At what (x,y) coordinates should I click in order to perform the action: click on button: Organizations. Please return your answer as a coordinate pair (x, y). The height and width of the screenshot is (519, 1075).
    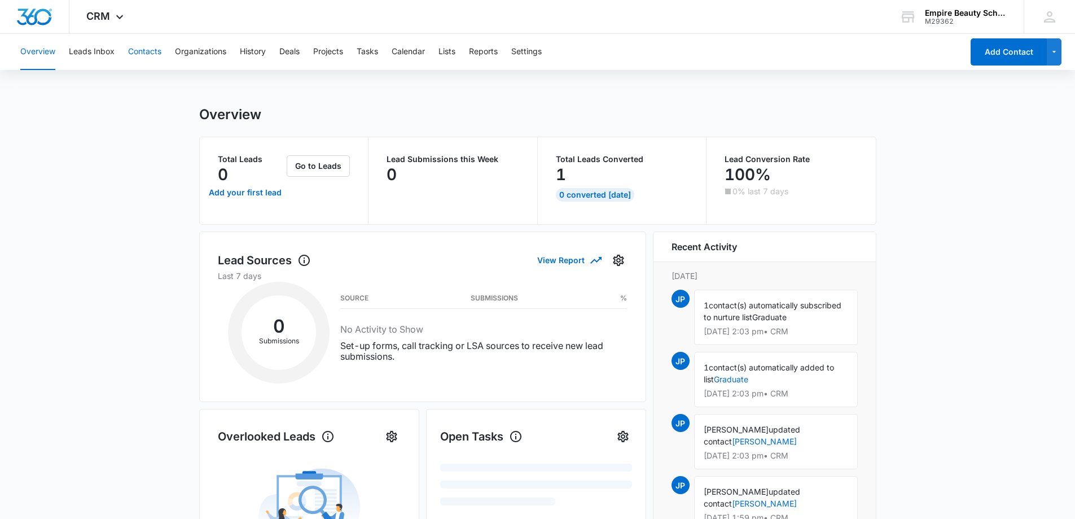
    Looking at the image, I should click on (200, 52).